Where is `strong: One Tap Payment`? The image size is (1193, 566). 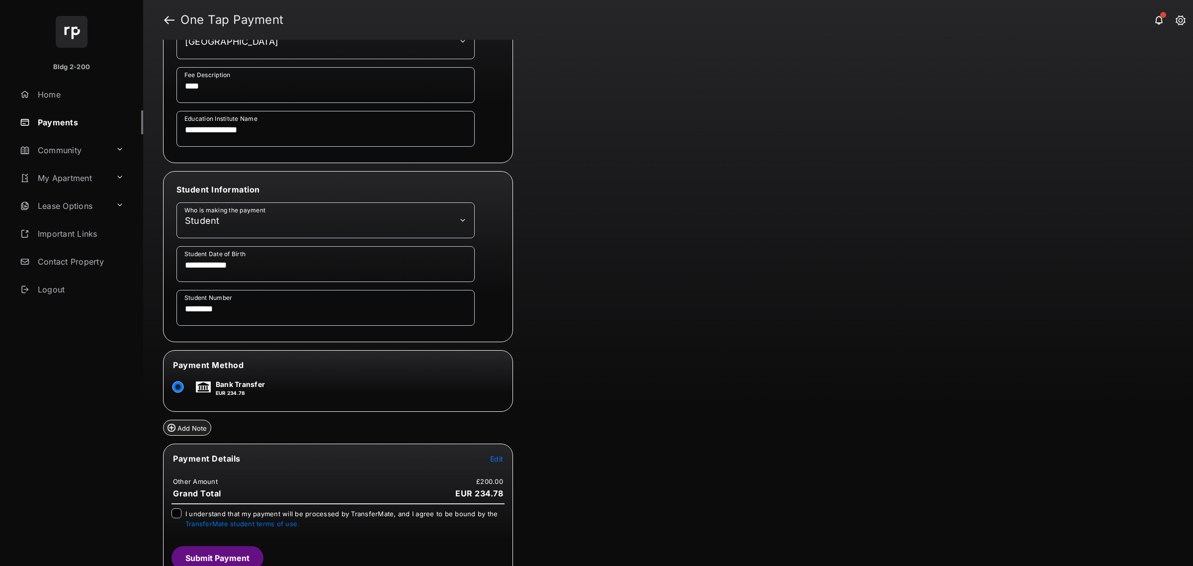
strong: One Tap Payment is located at coordinates (232, 20).